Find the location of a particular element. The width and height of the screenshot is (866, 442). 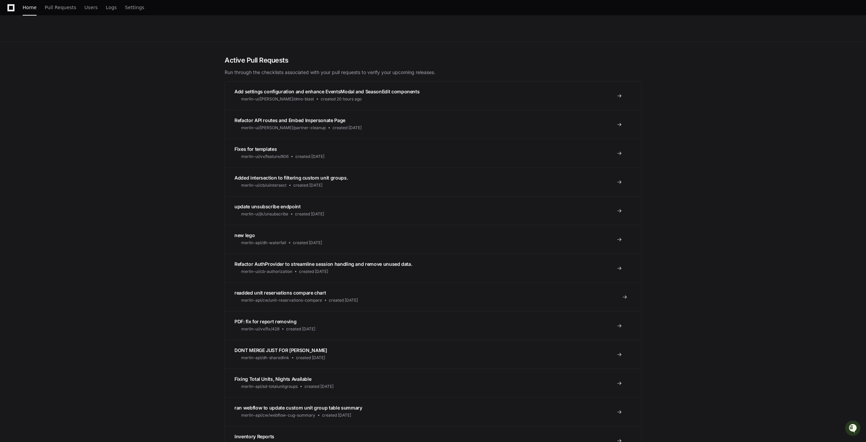

span: Fixes for templates is located at coordinates (256, 149).